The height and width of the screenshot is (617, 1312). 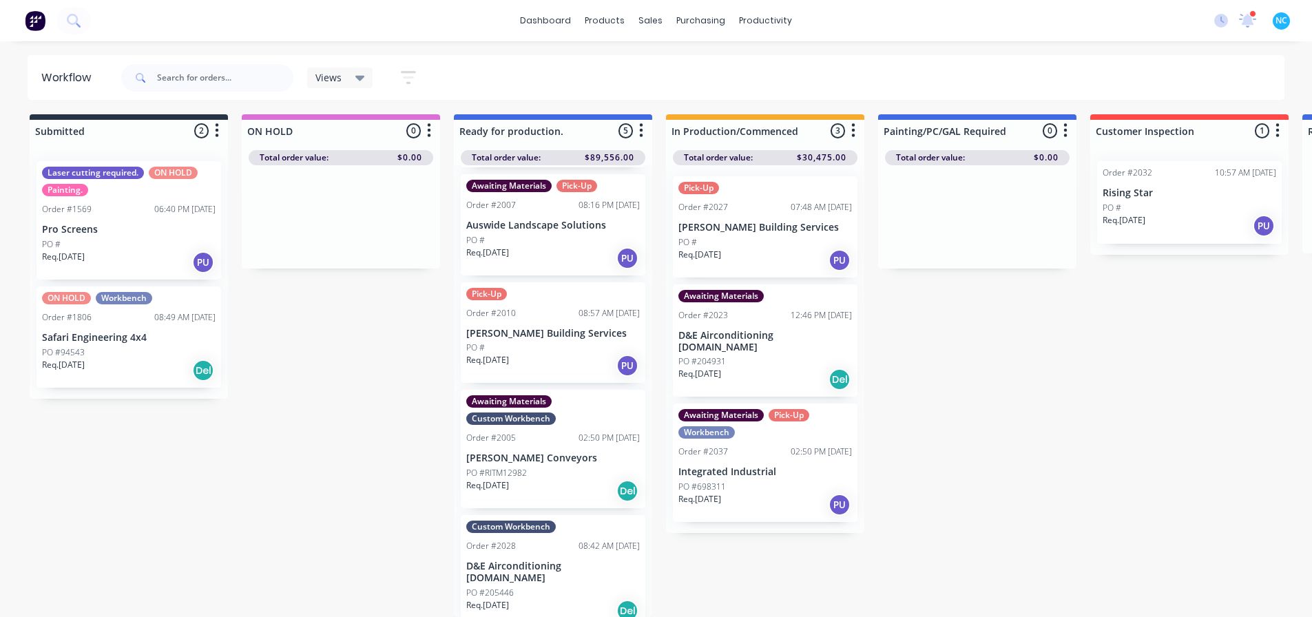 I want to click on p: PO #204931, so click(x=702, y=361).